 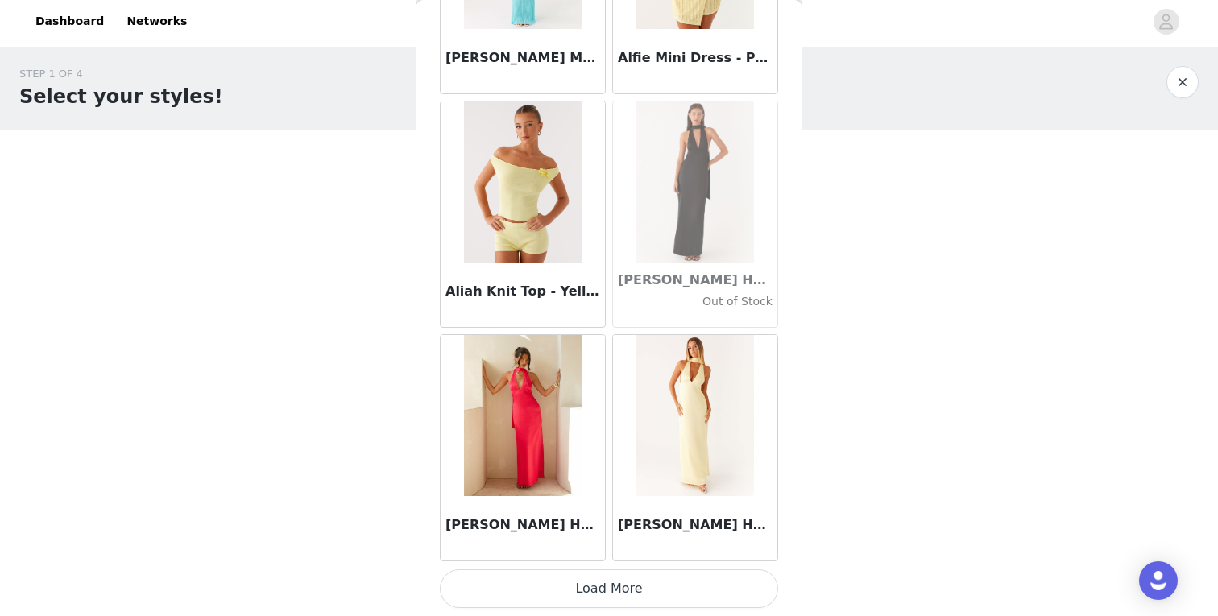 What do you see at coordinates (1158, 581) in the screenshot?
I see `div: Open Intercom Messenger` at bounding box center [1158, 581].